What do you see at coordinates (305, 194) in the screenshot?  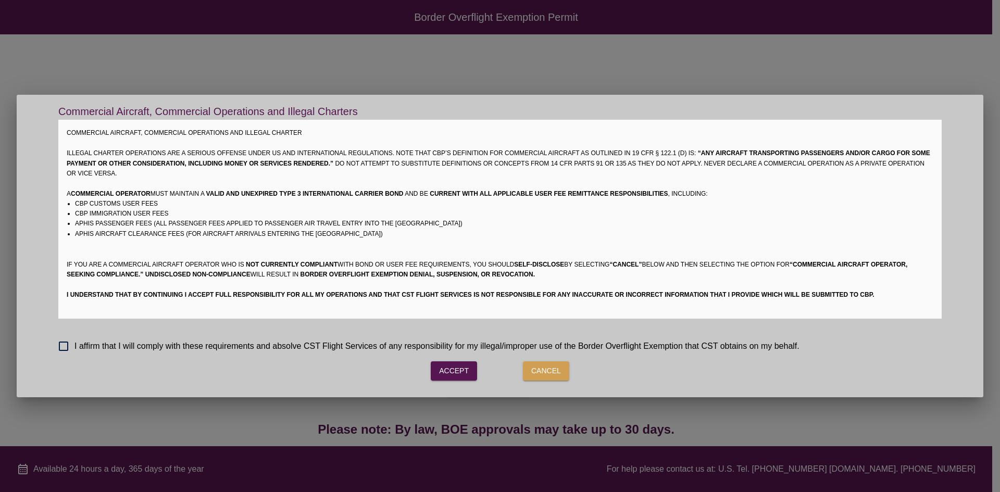 I see `strong: valid and unexpired Type 3 International Carrier Bond` at bounding box center [305, 194].